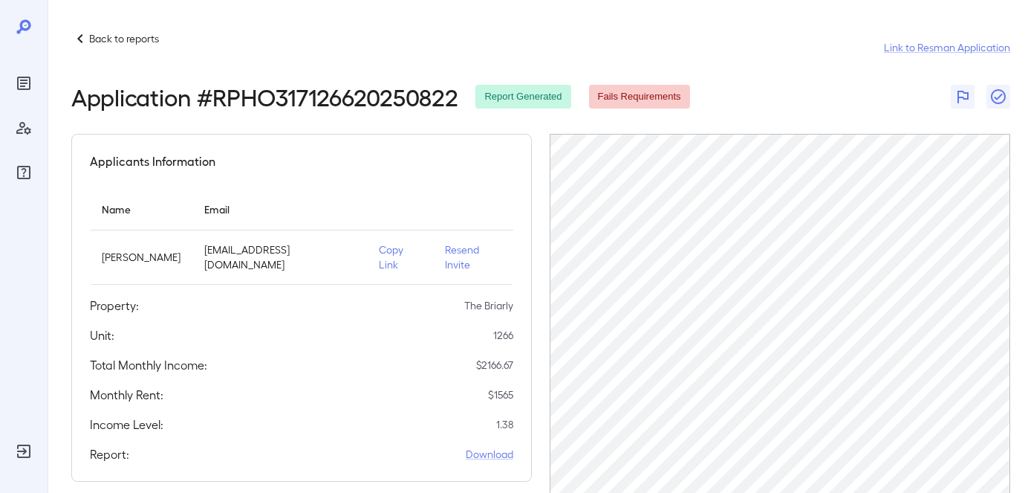  Describe the element at coordinates (523, 97) in the screenshot. I see `span: Report Generated` at that location.